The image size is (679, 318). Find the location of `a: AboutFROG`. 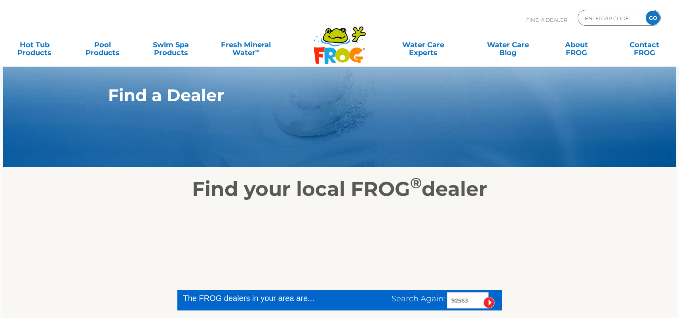

a: AboutFROG is located at coordinates (577, 45).